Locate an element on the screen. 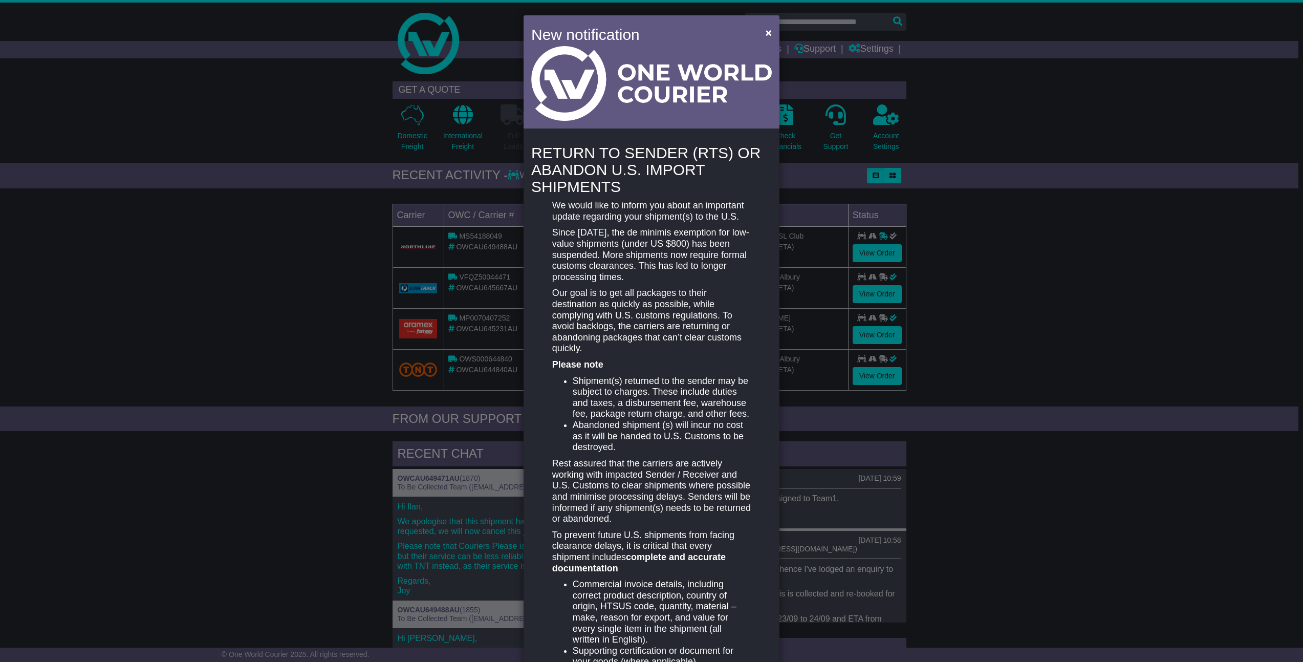 This screenshot has width=1303, height=662. li: Abandoned shipment (s) will incur no cost as it will be handed to U.S. Customs to be destroyed. is located at coordinates (662, 436).